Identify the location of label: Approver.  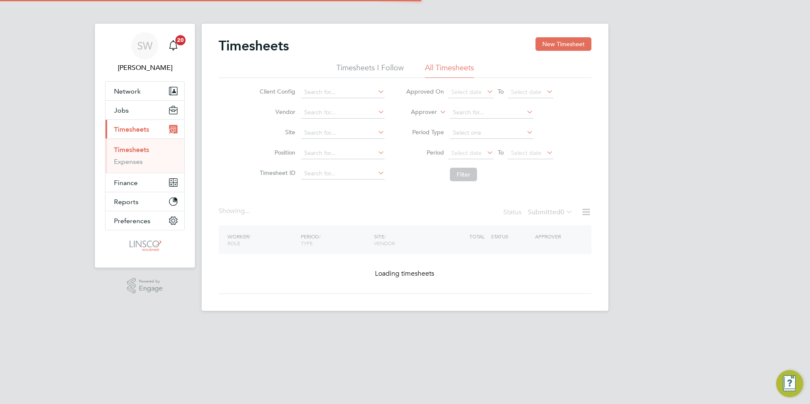
(418, 112).